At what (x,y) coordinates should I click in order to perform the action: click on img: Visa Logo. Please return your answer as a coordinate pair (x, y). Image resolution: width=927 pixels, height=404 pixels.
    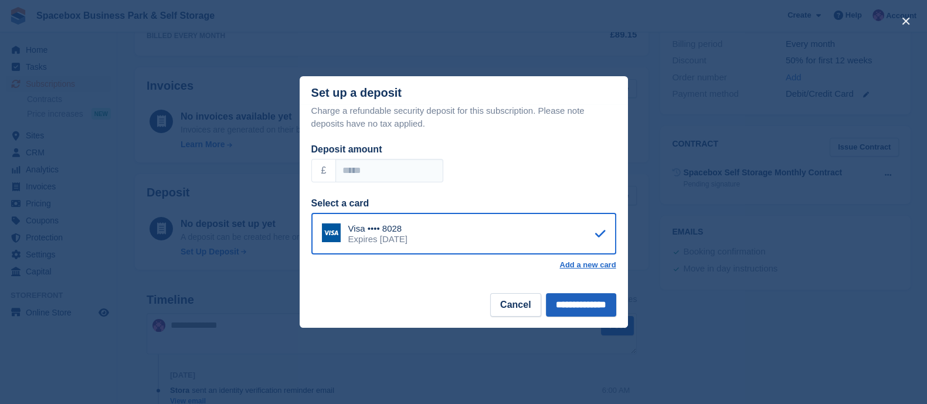
    Looking at the image, I should click on (331, 233).